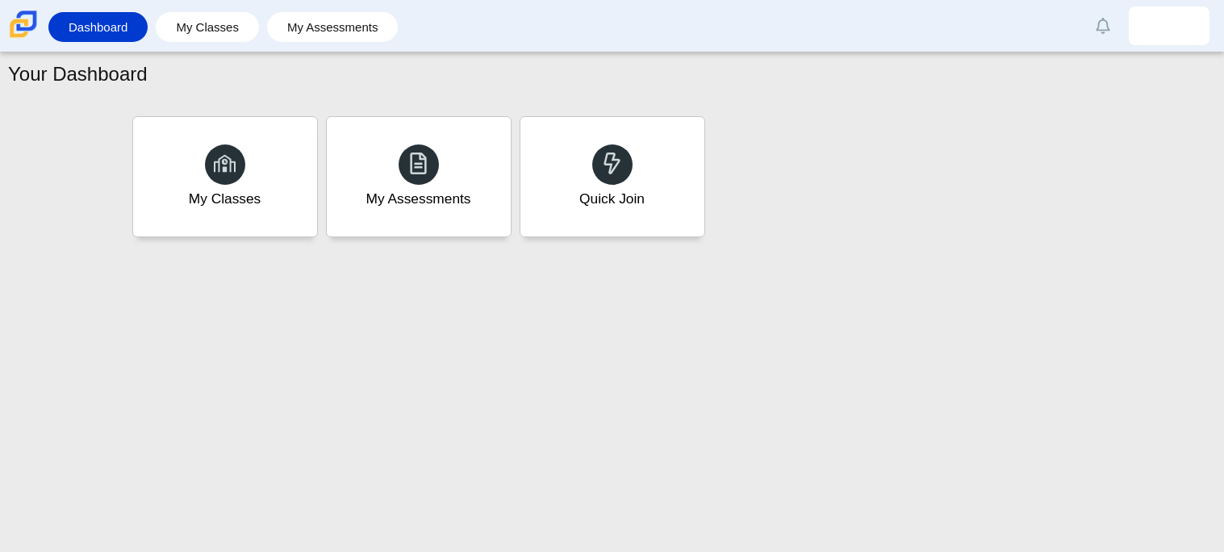 This screenshot has width=1224, height=552. What do you see at coordinates (1103, 26) in the screenshot?
I see `a: Alerts` at bounding box center [1103, 26].